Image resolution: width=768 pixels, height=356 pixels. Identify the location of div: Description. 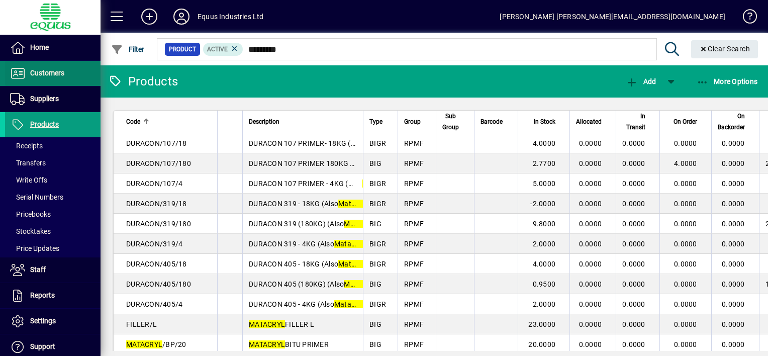
(303, 122).